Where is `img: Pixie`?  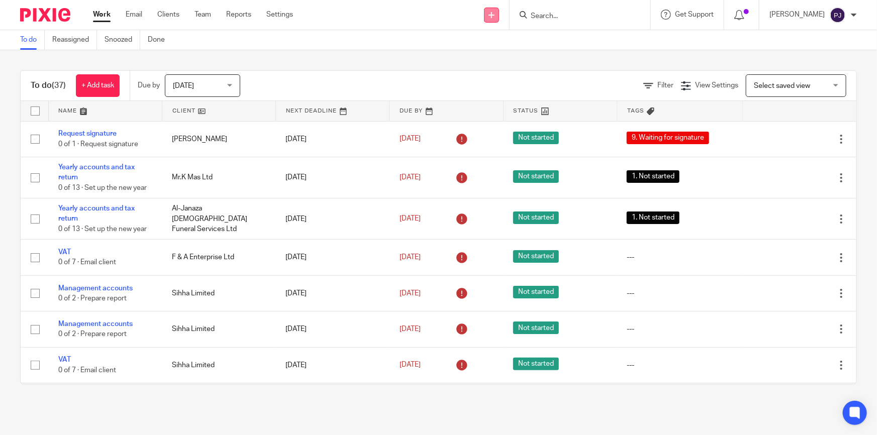
img: Pixie is located at coordinates (45, 15).